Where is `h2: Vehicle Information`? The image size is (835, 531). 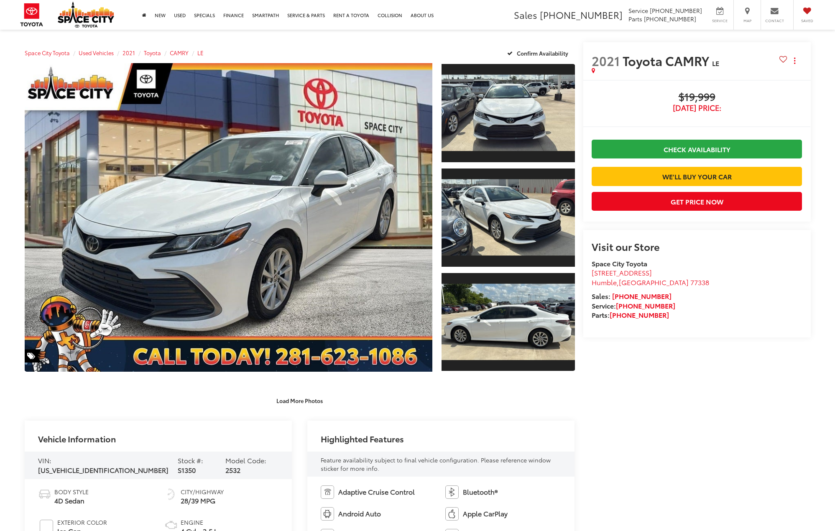
h2: Vehicle Information is located at coordinates (77, 439).